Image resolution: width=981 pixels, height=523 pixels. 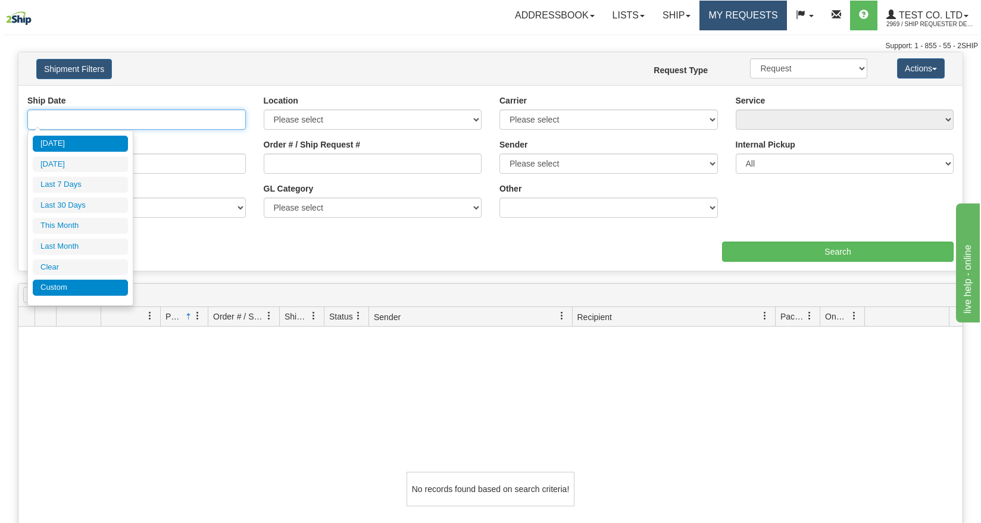 I want to click on span: Ship Request, so click(x=297, y=317).